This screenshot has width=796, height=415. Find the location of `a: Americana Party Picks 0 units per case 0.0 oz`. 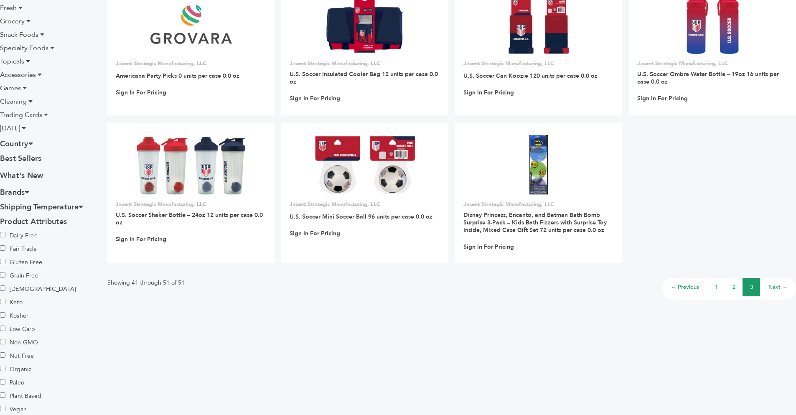

a: Americana Party Picks 0 units per case 0.0 oz is located at coordinates (178, 76).